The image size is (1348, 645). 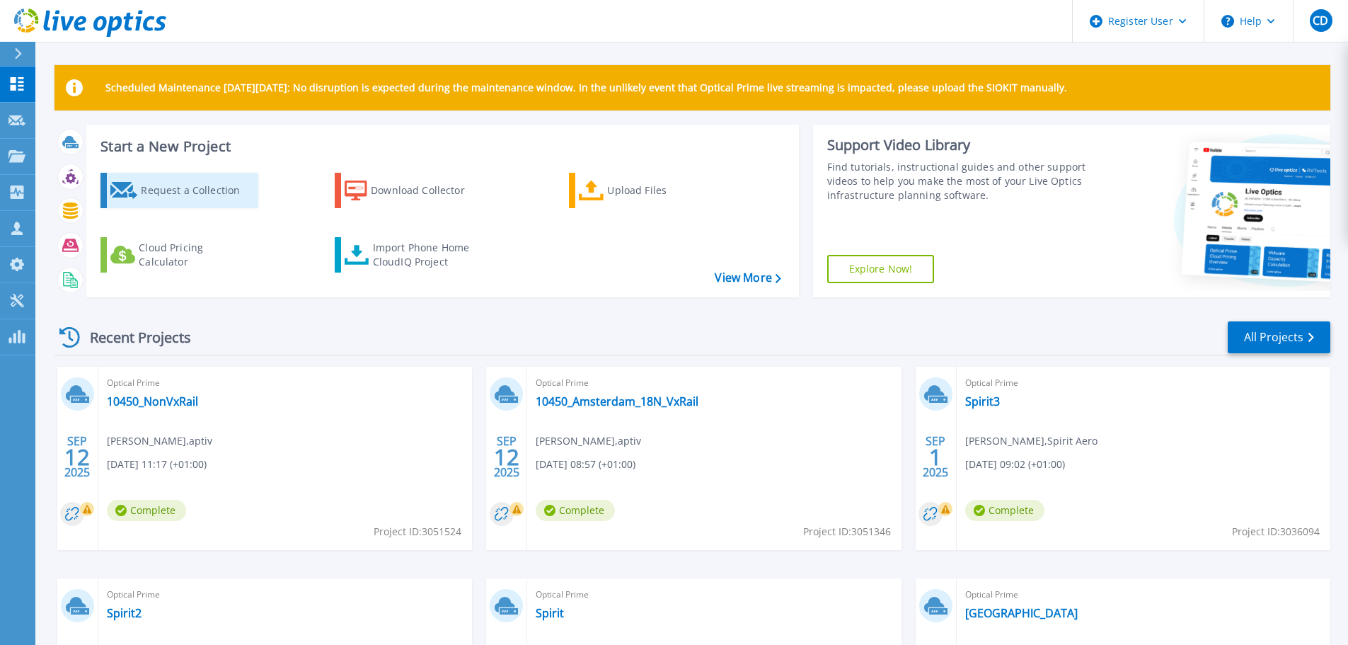 What do you see at coordinates (881, 269) in the screenshot?
I see `a: Explore Now!` at bounding box center [881, 269].